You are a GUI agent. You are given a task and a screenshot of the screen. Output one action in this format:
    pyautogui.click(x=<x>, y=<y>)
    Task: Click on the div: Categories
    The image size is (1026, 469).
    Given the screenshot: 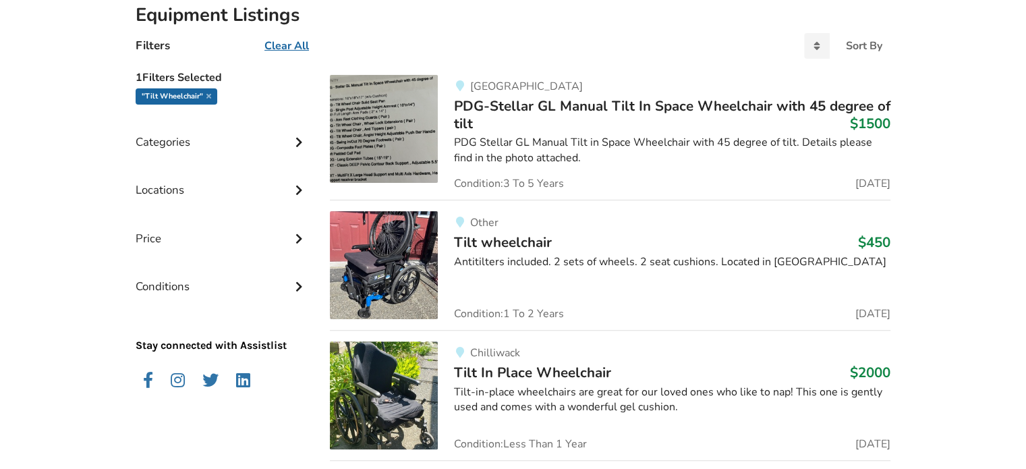 What is the action you would take?
    pyautogui.click(x=222, y=132)
    